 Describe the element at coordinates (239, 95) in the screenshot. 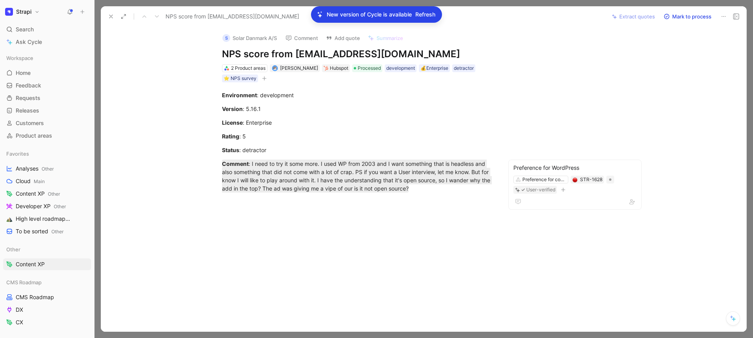

I see `strong: Environment` at that location.